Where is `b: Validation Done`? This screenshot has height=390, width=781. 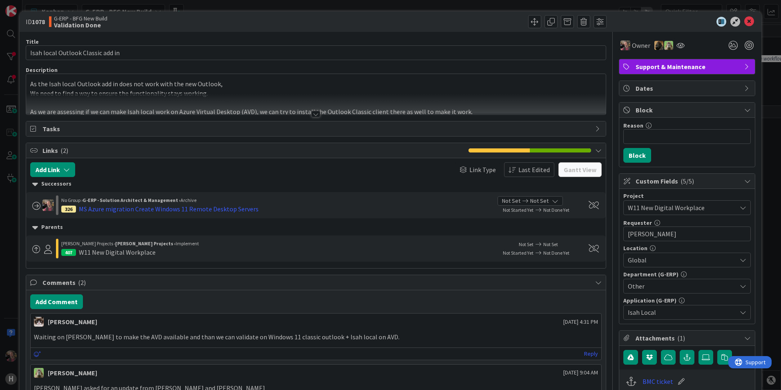
b: Validation Done is located at coordinates (80, 25).